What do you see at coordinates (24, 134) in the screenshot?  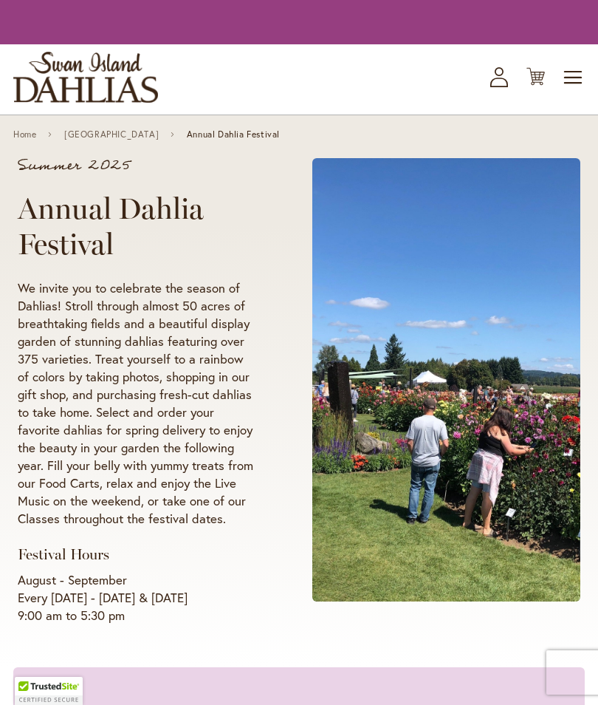 I see `a: Home` at bounding box center [24, 134].